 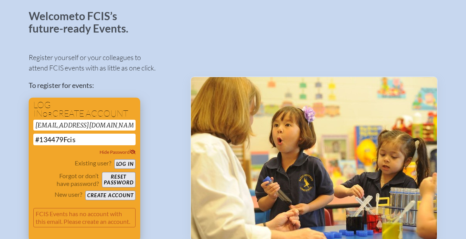 I want to click on p: New user?, so click(x=68, y=194).